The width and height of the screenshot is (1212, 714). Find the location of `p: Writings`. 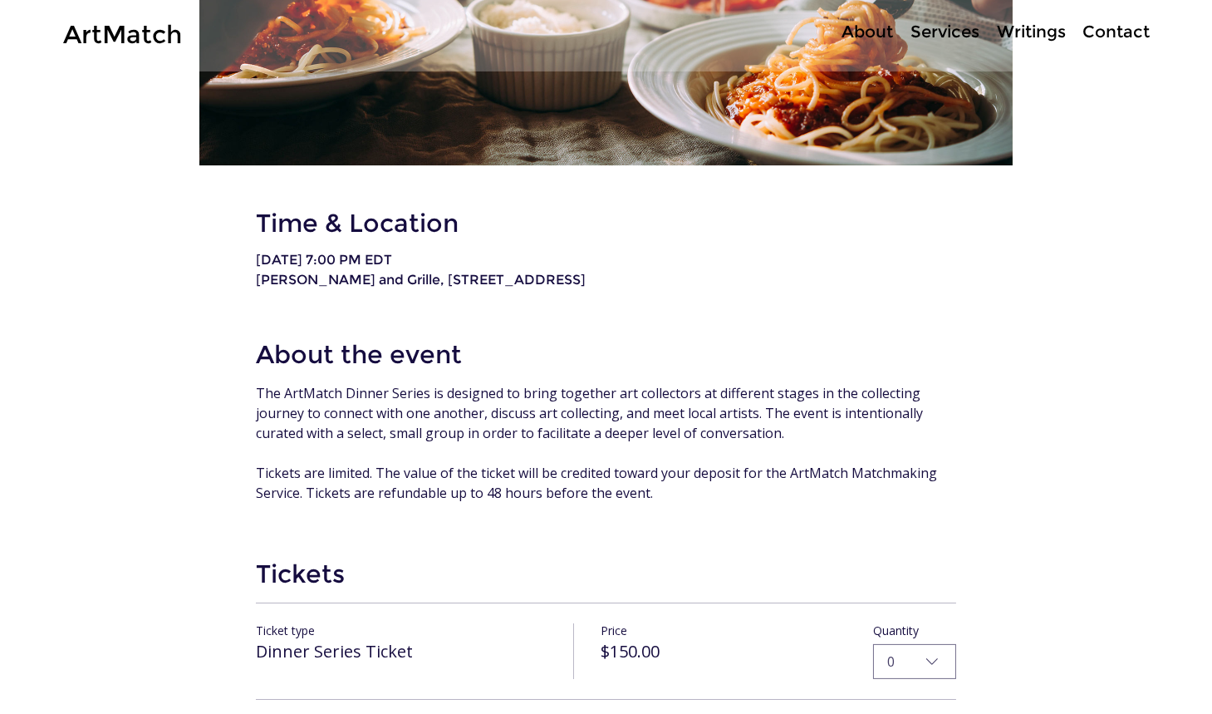

p: Writings is located at coordinates (1031, 32).